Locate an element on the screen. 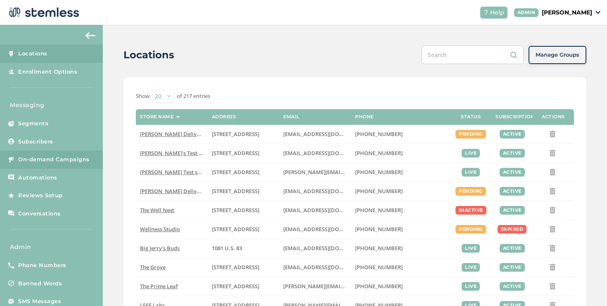 This screenshot has height=306, width=607. img: icon-arrow-back-accent-c549486e.svg is located at coordinates (90, 36).